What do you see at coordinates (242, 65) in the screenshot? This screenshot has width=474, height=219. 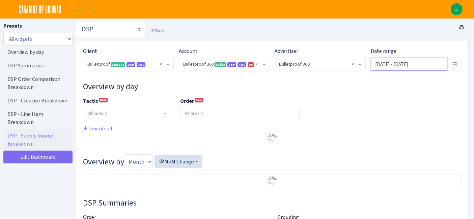 I see `span: Amazon Marketing Cloud` at bounding box center [242, 65].